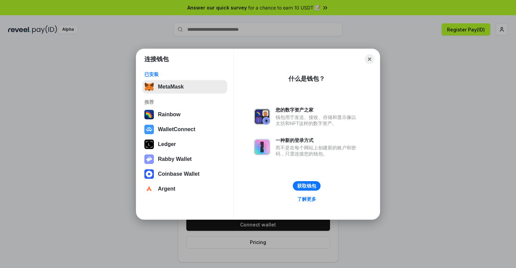 Image resolution: width=516 pixels, height=268 pixels. What do you see at coordinates (175, 159) in the screenshot?
I see `div: Rabby Wallet` at bounding box center [175, 159].